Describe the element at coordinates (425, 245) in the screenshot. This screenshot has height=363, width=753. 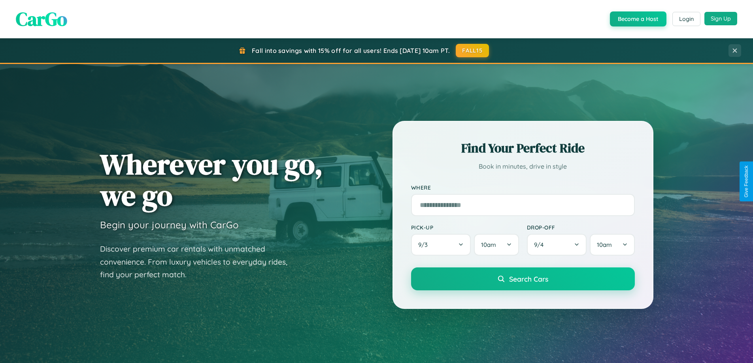
I see `span: 9 / 3` at that location.